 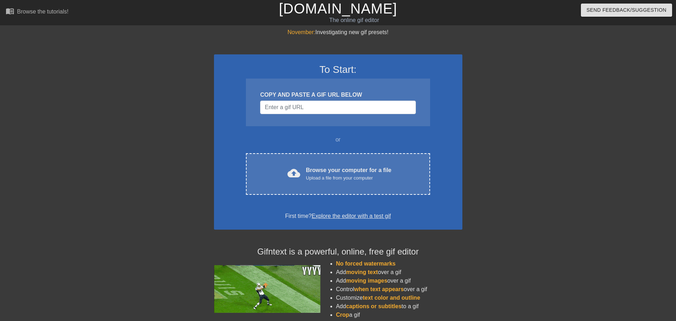 I want to click on span: Crop, so click(x=343, y=314).